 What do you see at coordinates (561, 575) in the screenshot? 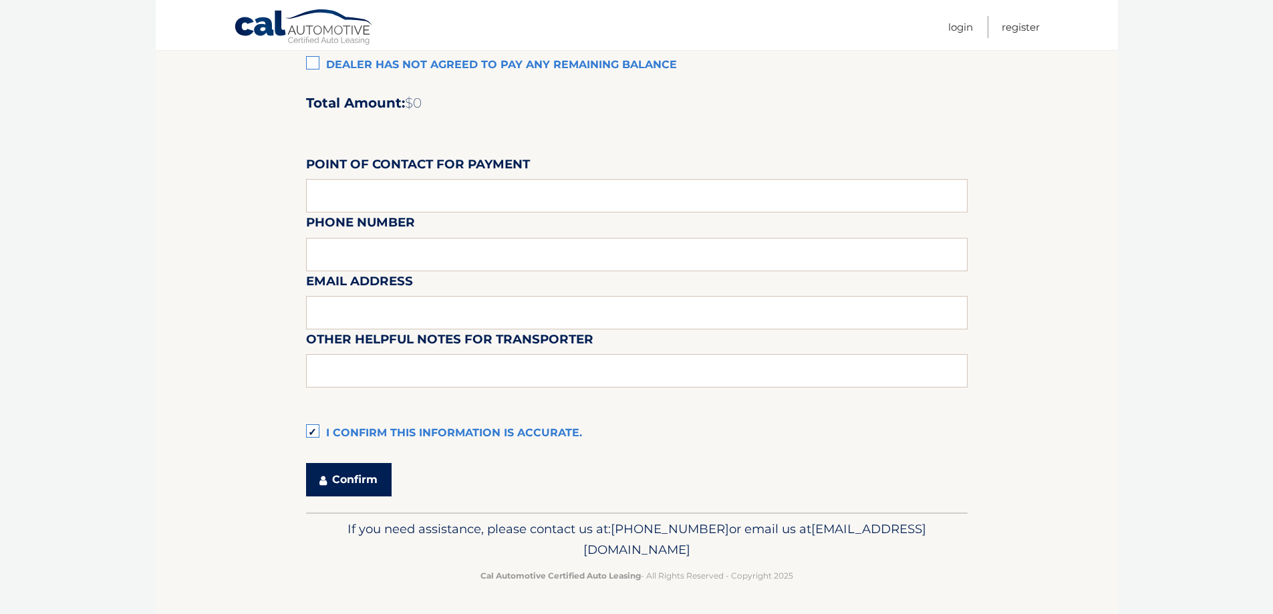
I see `strong: Cal Automotive Certified Auto Leasing` at bounding box center [561, 575].